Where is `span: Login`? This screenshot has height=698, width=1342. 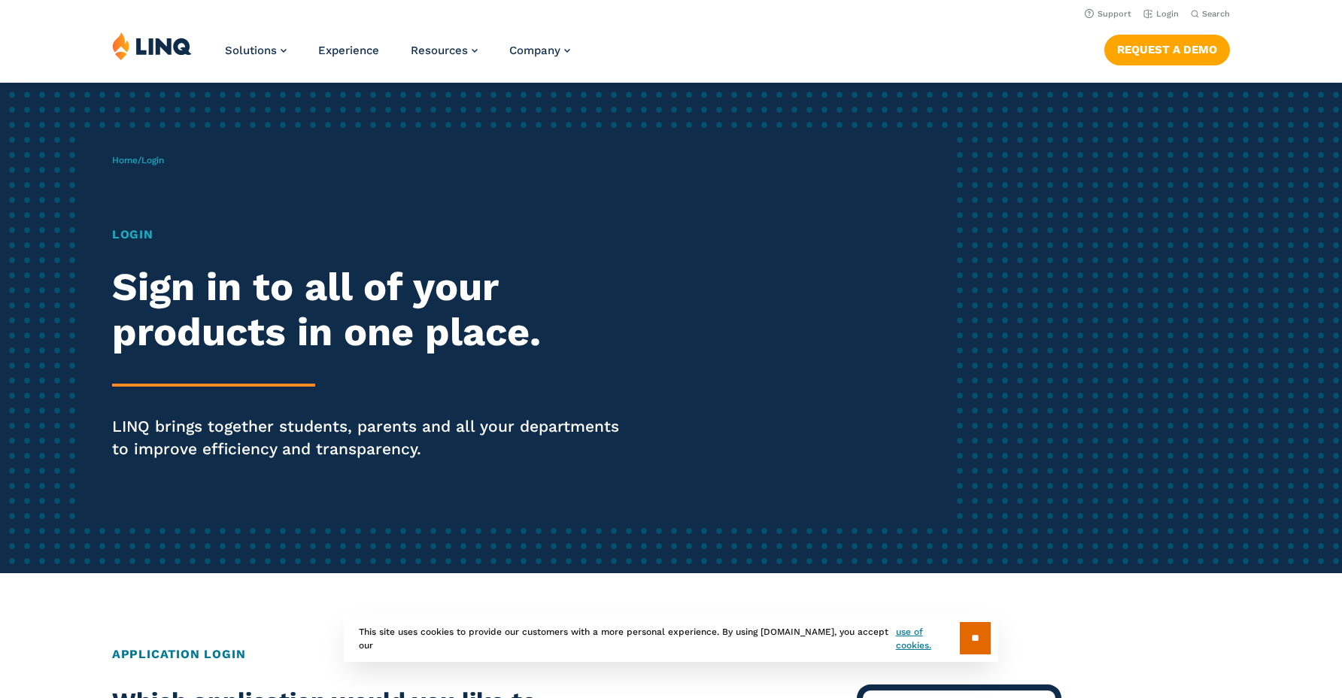
span: Login is located at coordinates (153, 160).